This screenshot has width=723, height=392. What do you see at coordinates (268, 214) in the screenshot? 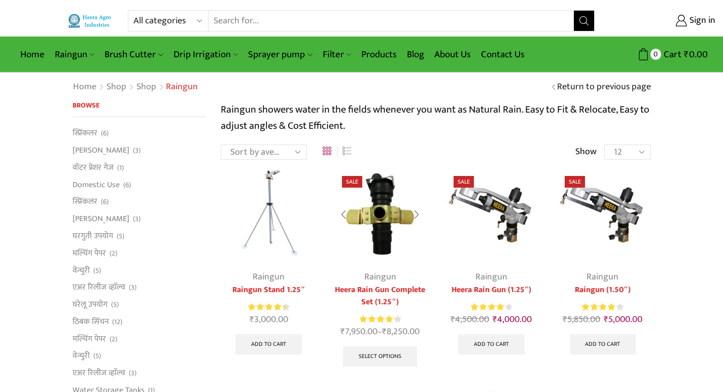
I see `img: Raingun Stand 1.25"` at bounding box center [268, 214].